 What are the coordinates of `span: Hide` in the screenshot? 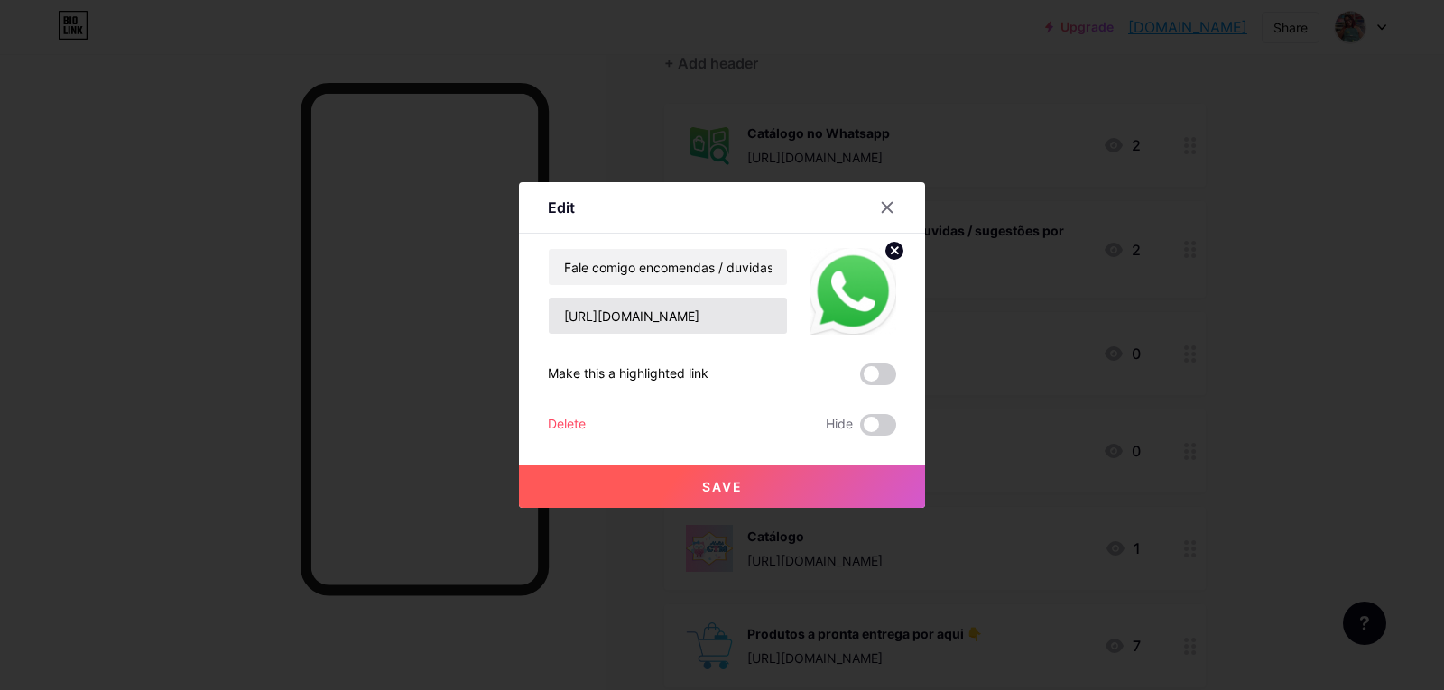 It's located at (839, 425).